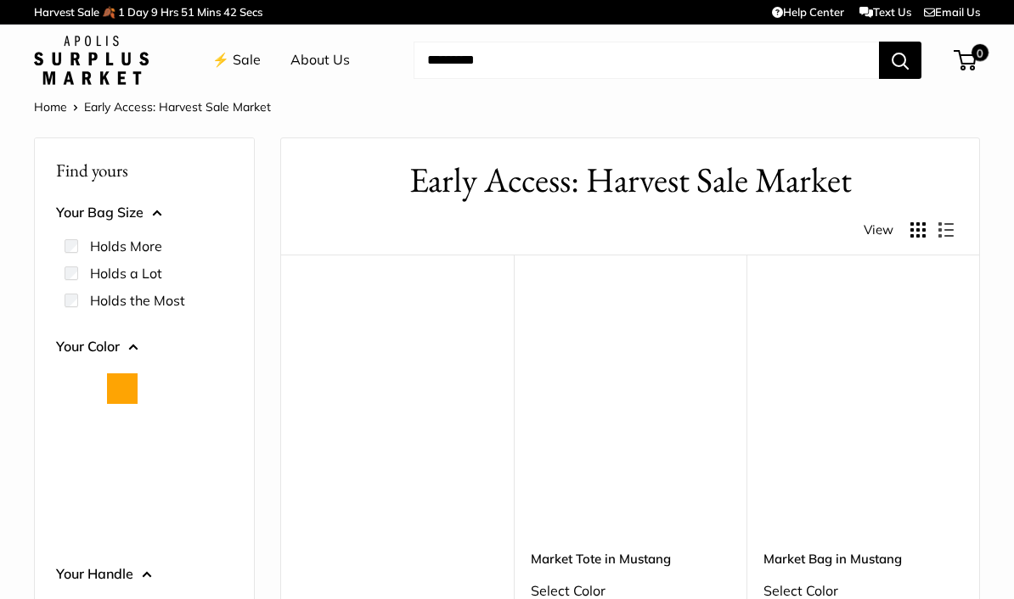 The height and width of the screenshot is (599, 1014). What do you see at coordinates (946, 230) in the screenshot?
I see `button: Display products as list` at bounding box center [946, 230].